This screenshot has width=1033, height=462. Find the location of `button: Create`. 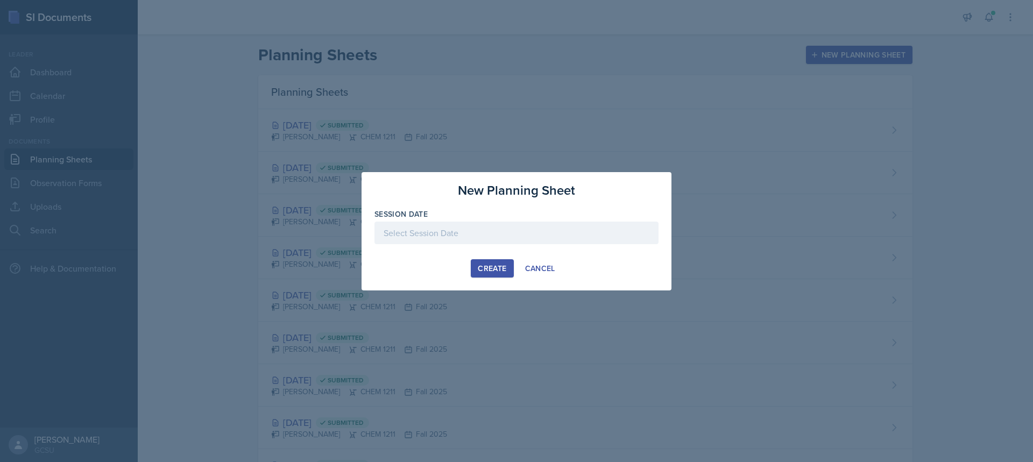

button: Create is located at coordinates (492, 268).